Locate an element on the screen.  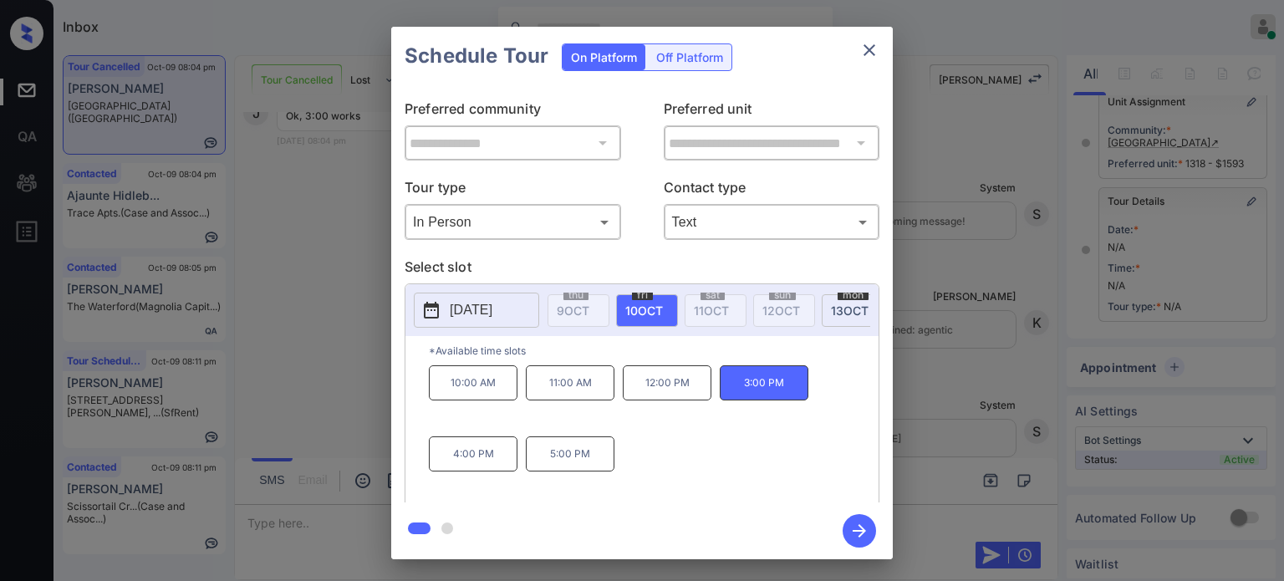
span: 10 OCT is located at coordinates (644, 310).